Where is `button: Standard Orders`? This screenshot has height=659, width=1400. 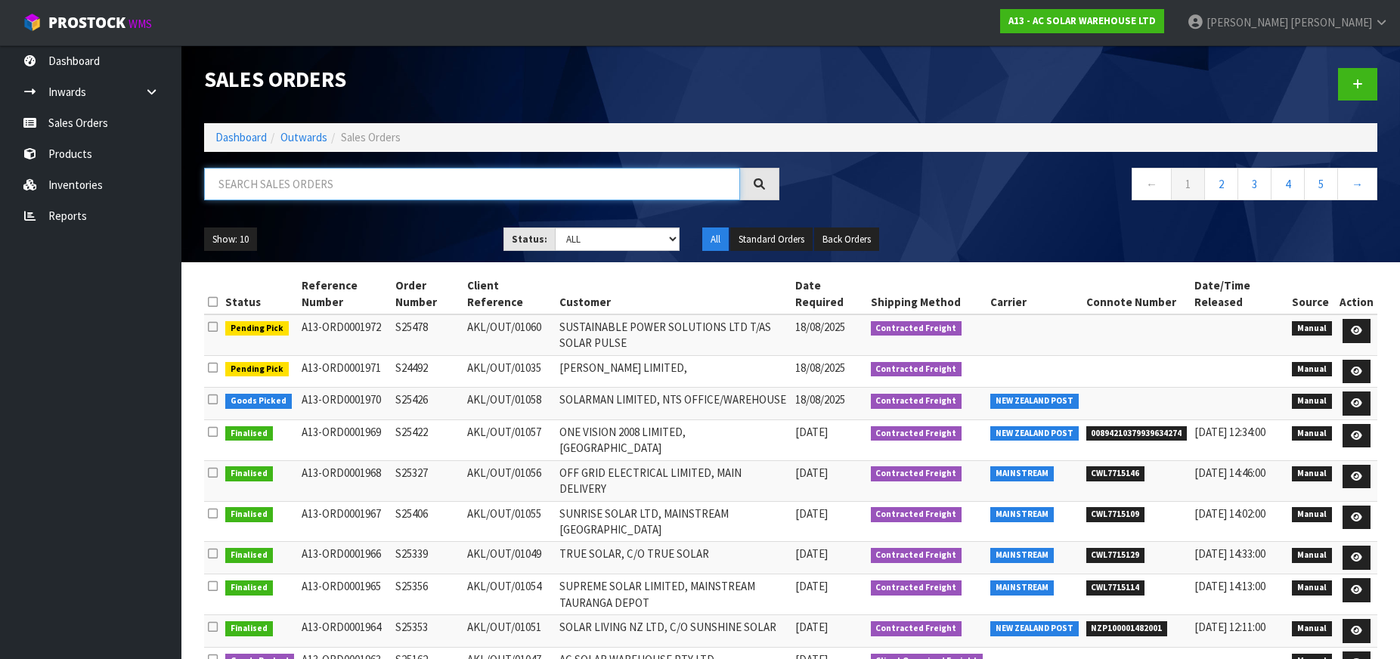 button: Standard Orders is located at coordinates (771, 240).